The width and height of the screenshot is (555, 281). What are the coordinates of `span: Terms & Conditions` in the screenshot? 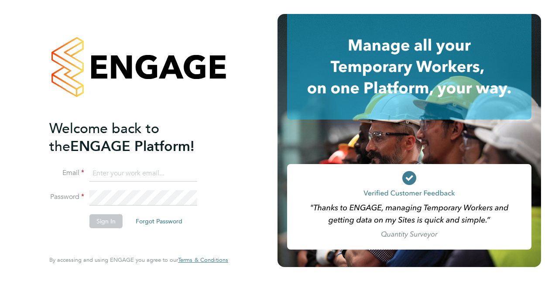 It's located at (203, 260).